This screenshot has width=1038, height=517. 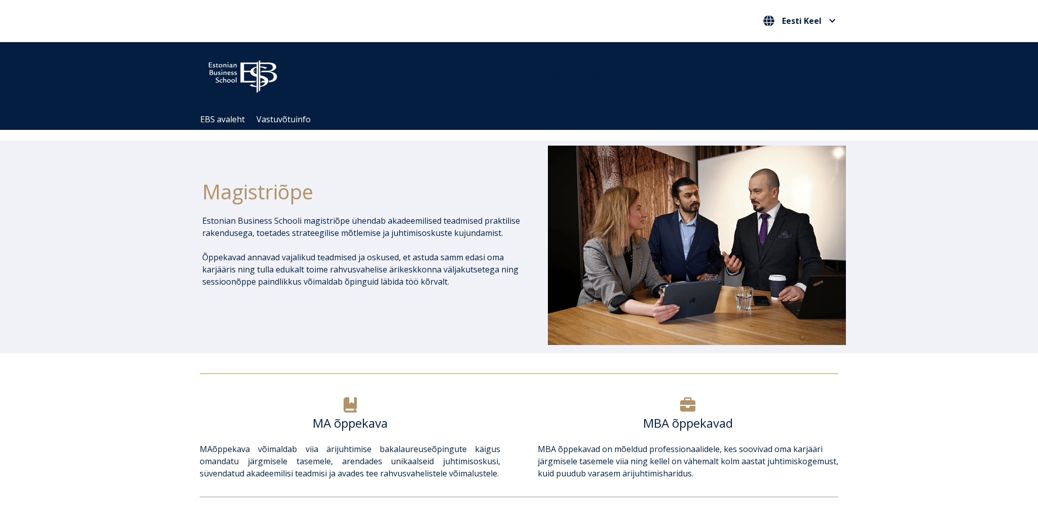 I want to click on a: MBA, so click(x=547, y=449).